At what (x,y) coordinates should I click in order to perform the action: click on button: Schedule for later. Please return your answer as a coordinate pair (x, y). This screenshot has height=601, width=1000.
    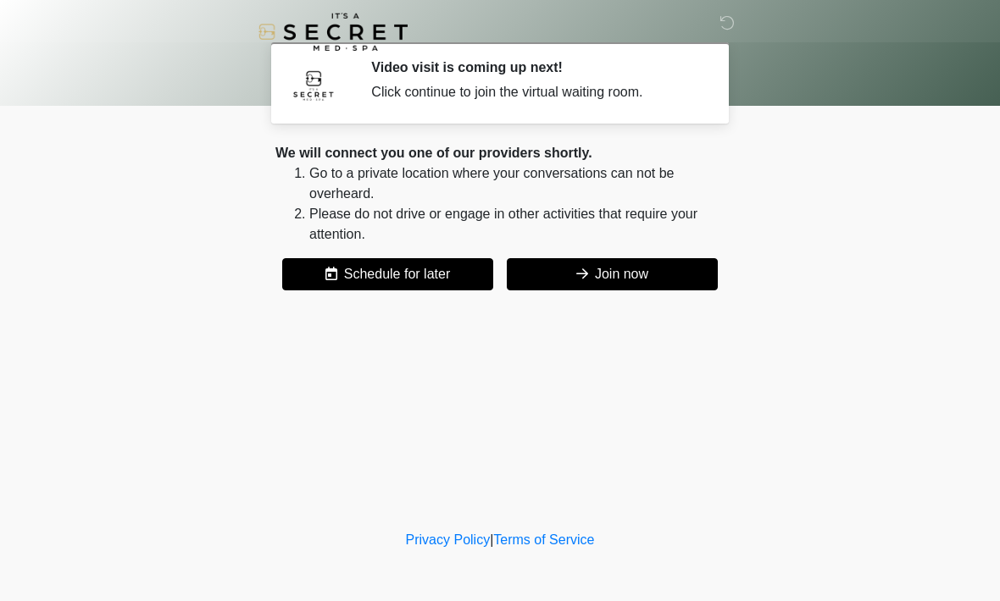
    Looking at the image, I should click on (387, 274).